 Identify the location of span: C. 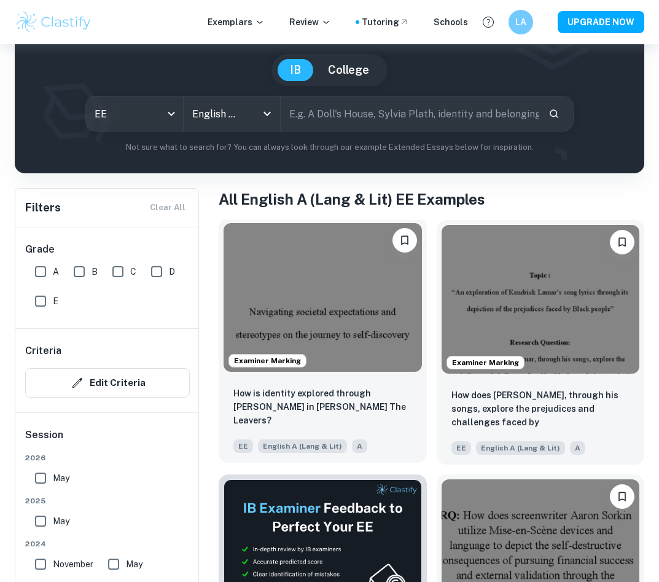
(133, 272).